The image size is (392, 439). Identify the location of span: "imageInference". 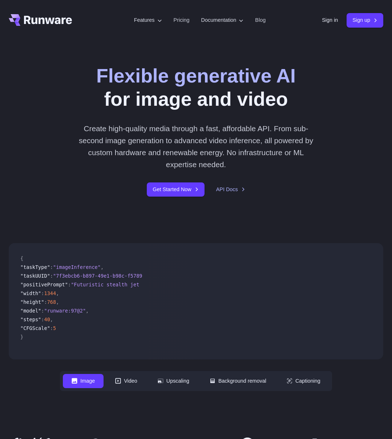
(77, 267).